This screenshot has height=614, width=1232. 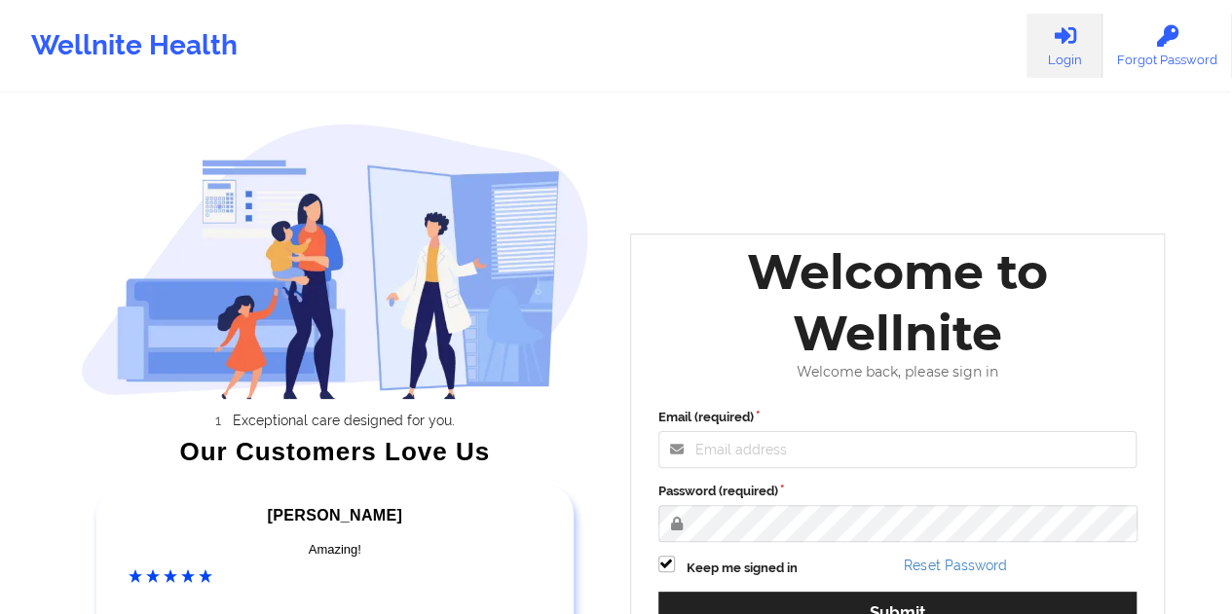 I want to click on label: Email (required), so click(x=898, y=418).